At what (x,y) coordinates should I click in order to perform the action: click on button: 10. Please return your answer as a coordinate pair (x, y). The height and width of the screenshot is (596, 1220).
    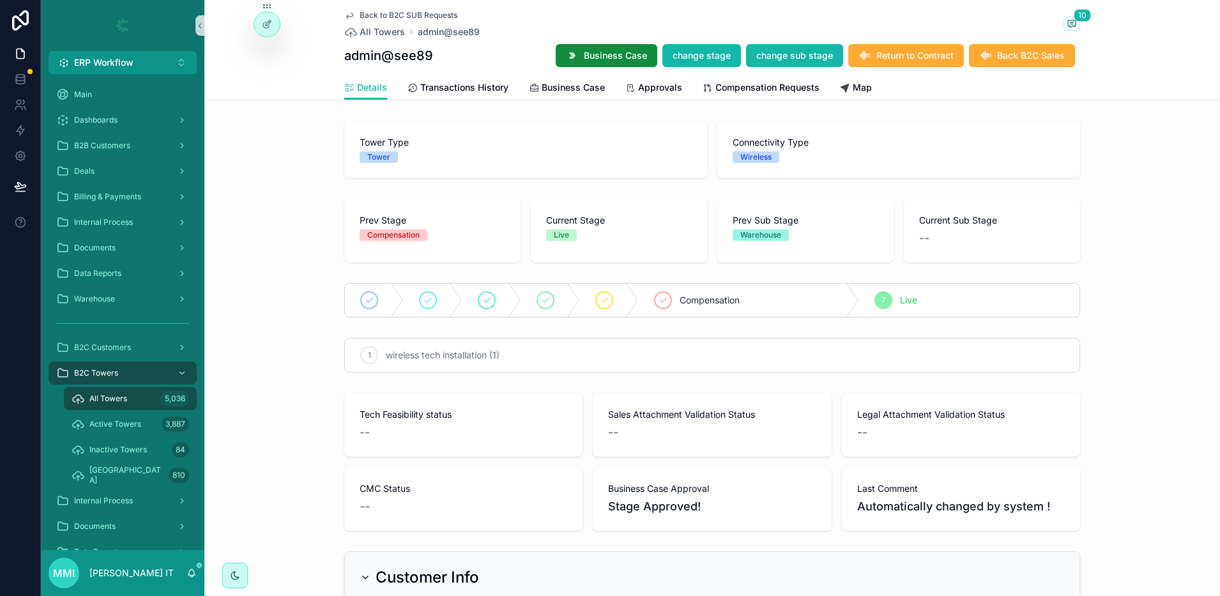
    Looking at the image, I should click on (1071, 24).